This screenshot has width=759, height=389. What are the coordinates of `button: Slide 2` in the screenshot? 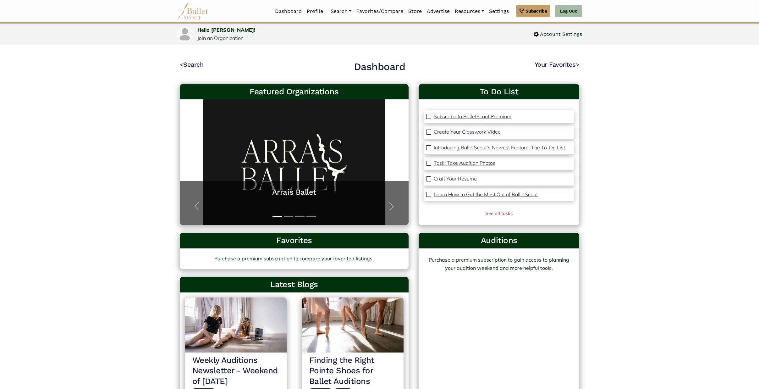 It's located at (288, 216).